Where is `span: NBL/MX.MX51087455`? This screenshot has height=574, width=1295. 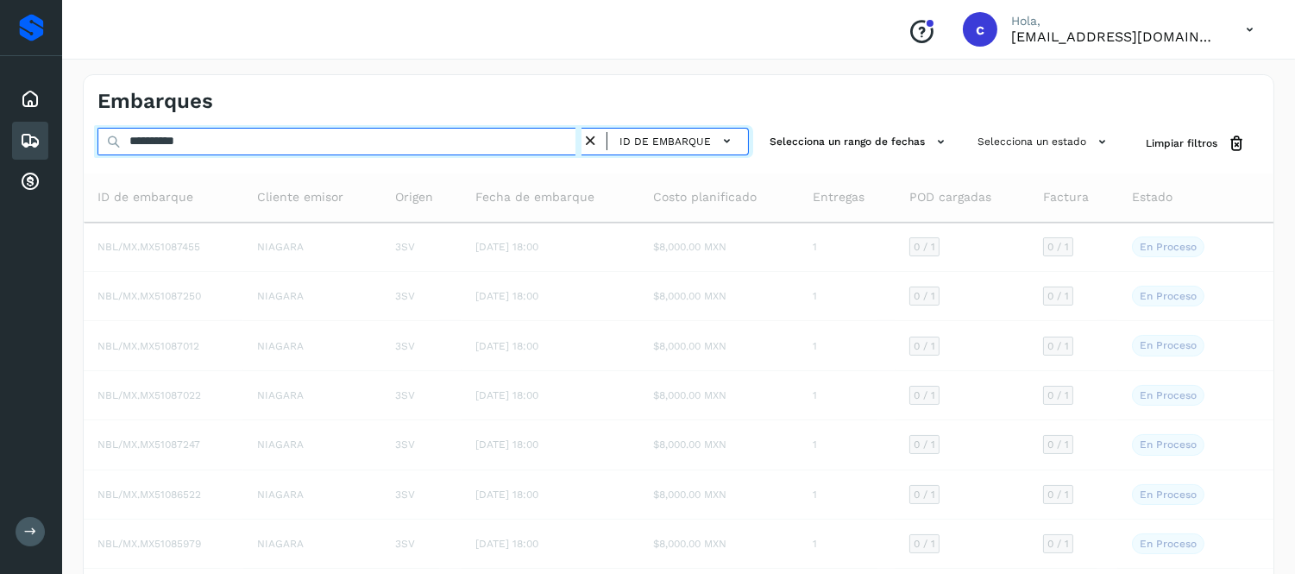 span: NBL/MX.MX51087455 is located at coordinates (148, 247).